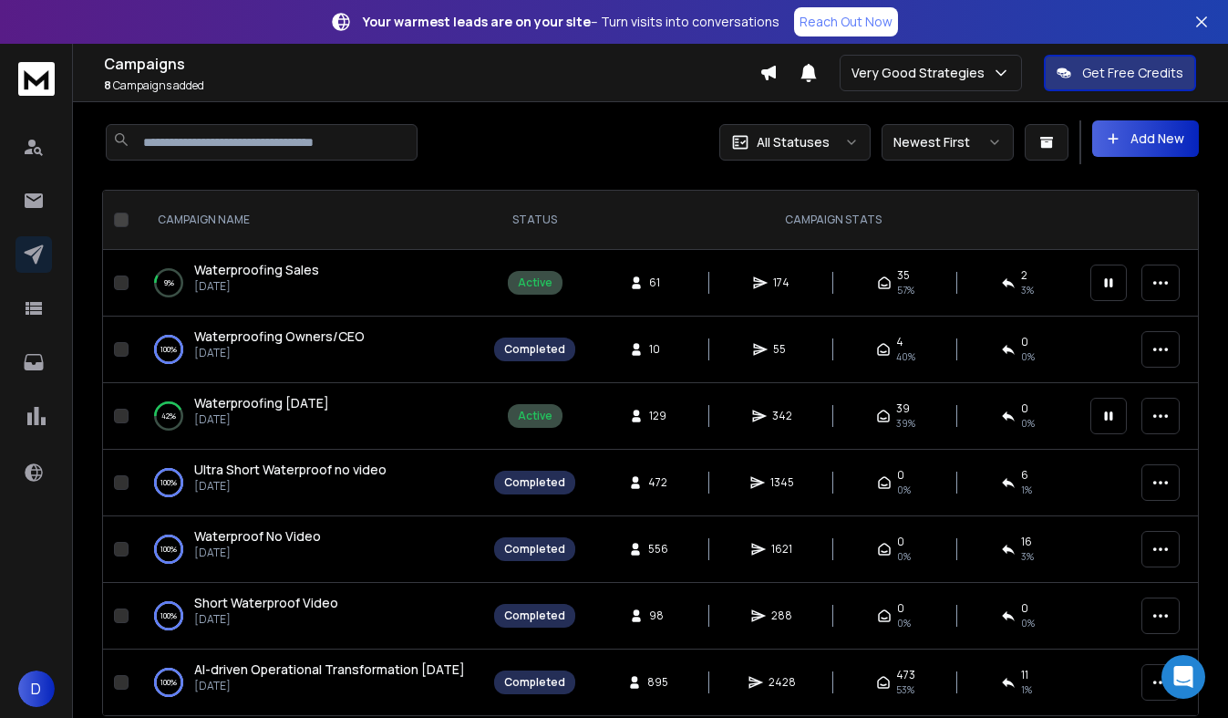 This screenshot has height=718, width=1228. Describe the element at coordinates (431, 86) in the screenshot. I see `p: Campaigns added` at that location.